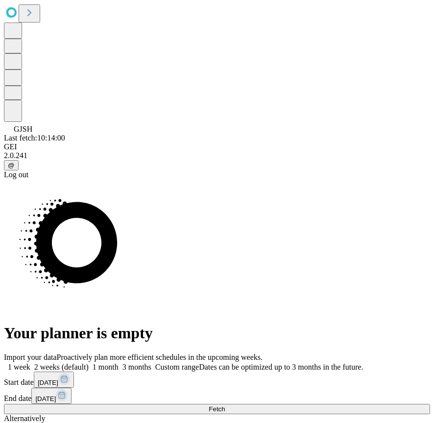 This screenshot has width=434, height=423. Describe the element at coordinates (24, 418) in the screenshot. I see `span: Alternatively` at that location.